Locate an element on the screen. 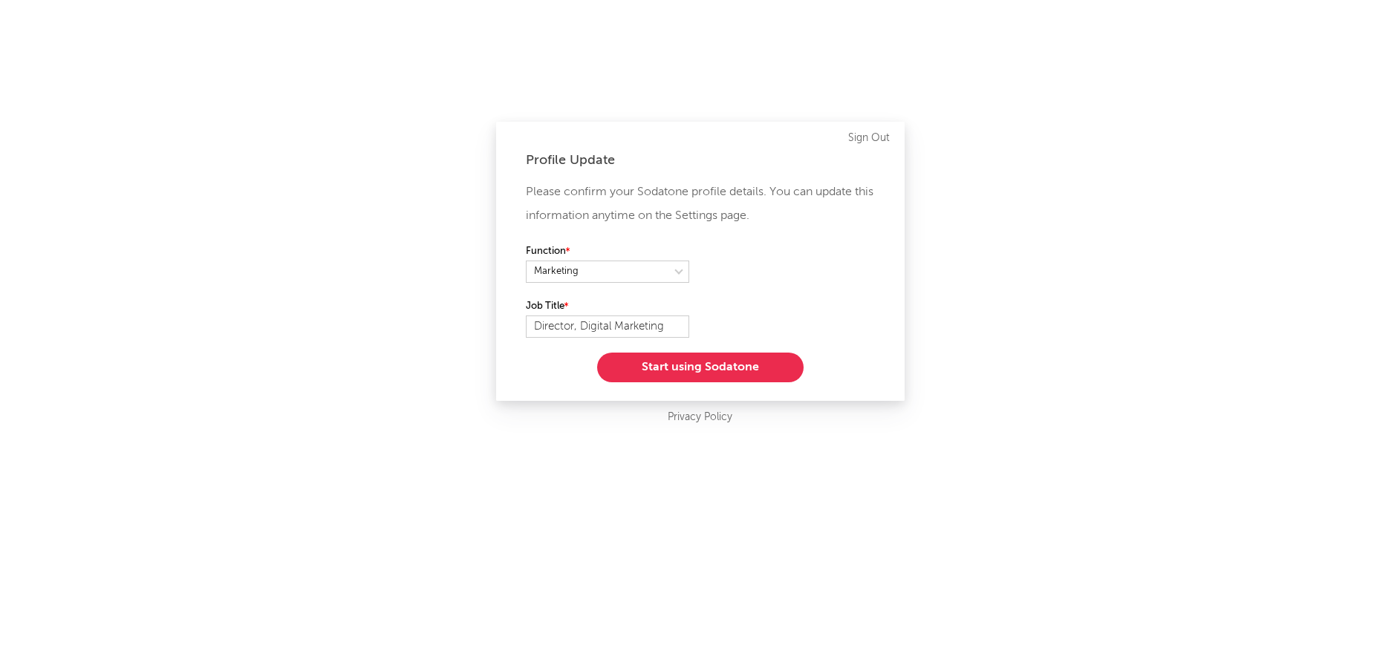  label: Function is located at coordinates (608, 252).